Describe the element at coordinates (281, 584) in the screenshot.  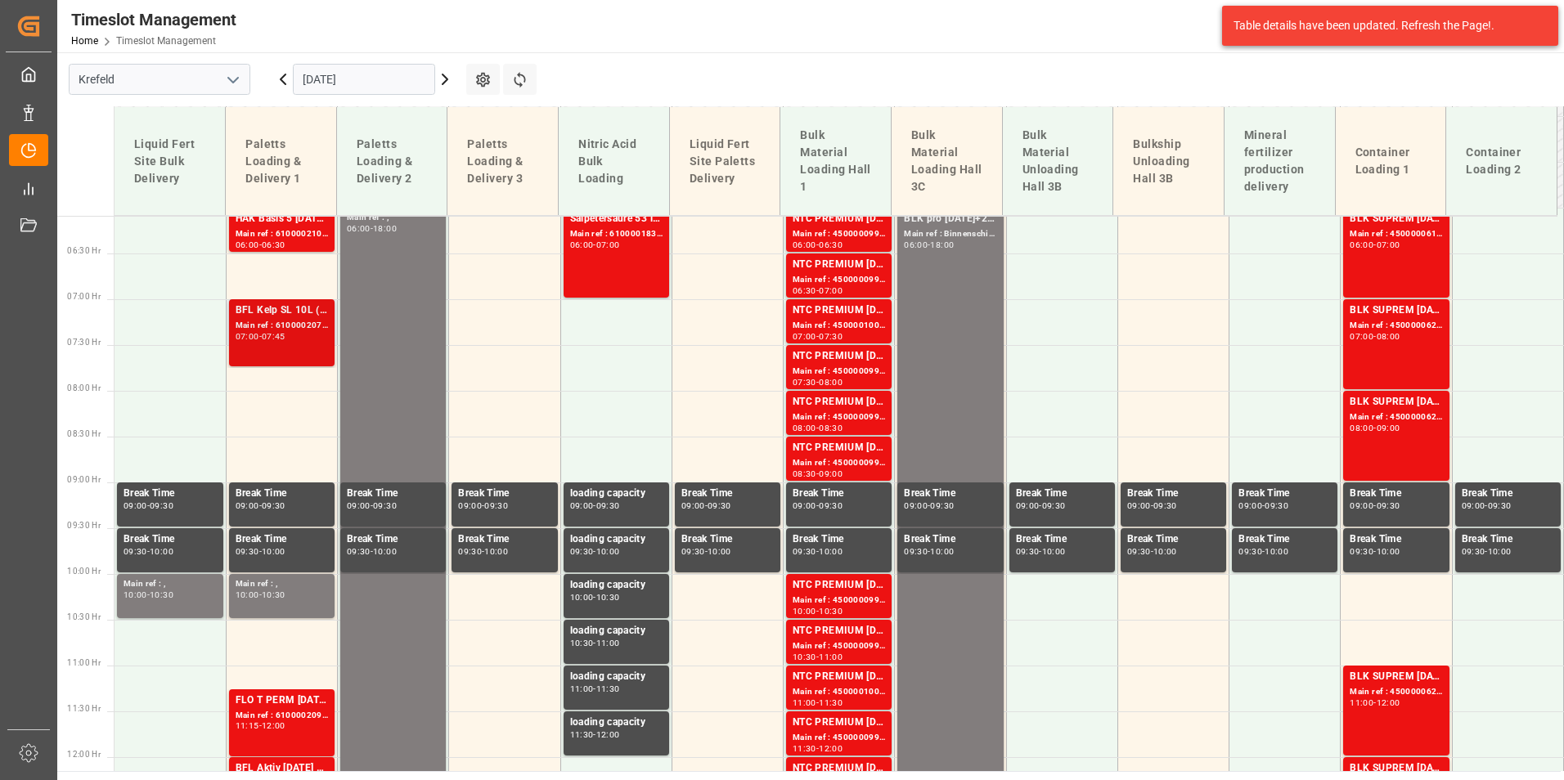
I see `div: Main ref : ,` at that location.